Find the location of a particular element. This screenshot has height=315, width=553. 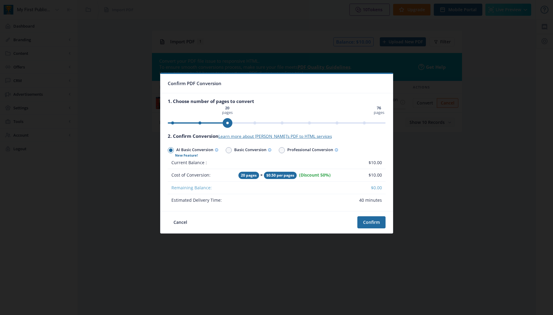

td: Estimated Delivery Time: is located at coordinates (201, 200).